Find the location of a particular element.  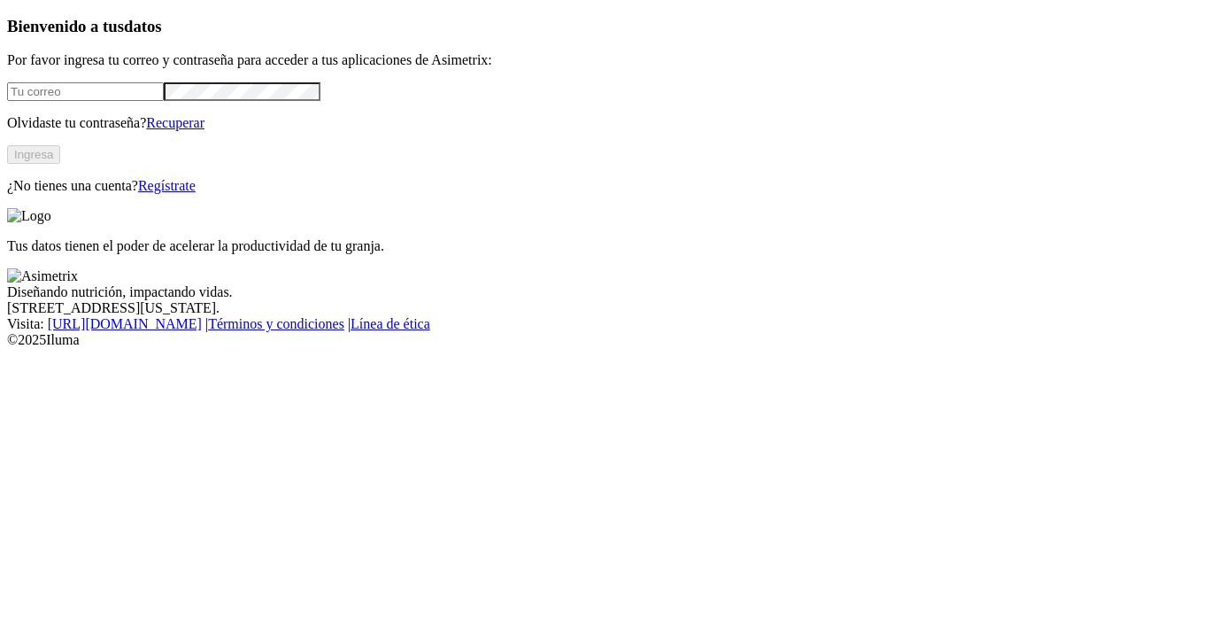

h3: Bienvenido a tus is located at coordinates (613, 27).